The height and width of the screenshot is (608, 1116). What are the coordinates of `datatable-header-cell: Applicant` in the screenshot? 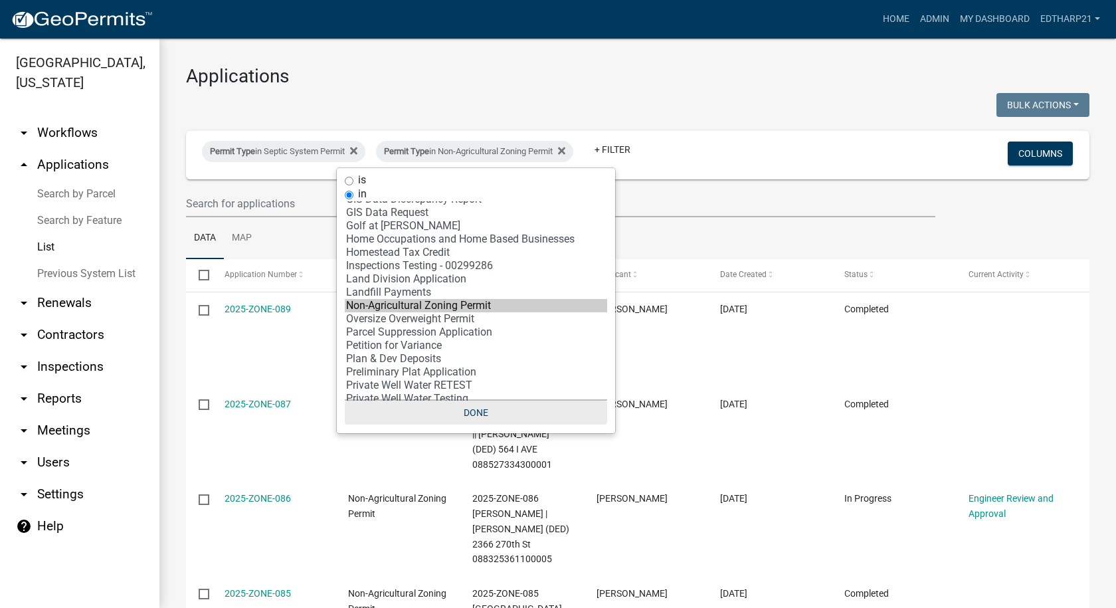 It's located at (645, 275).